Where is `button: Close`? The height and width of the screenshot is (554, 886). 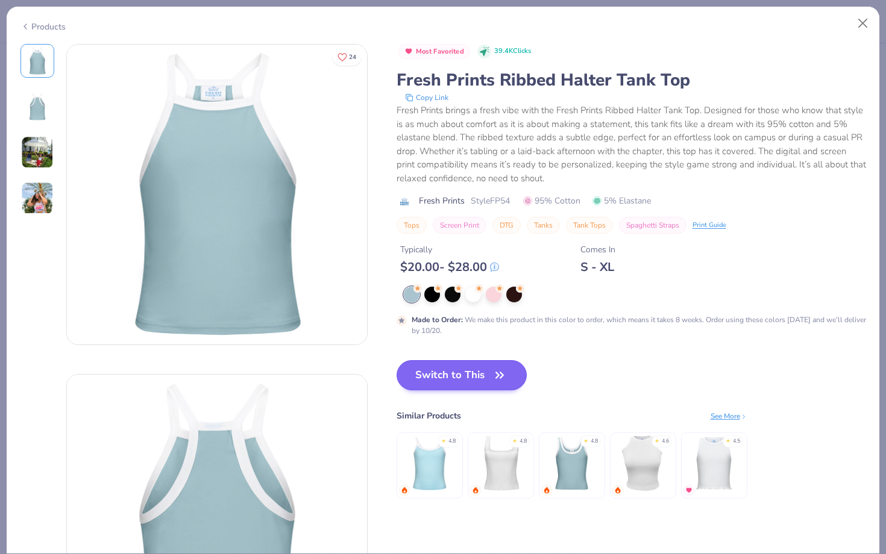 button: Close is located at coordinates (863, 23).